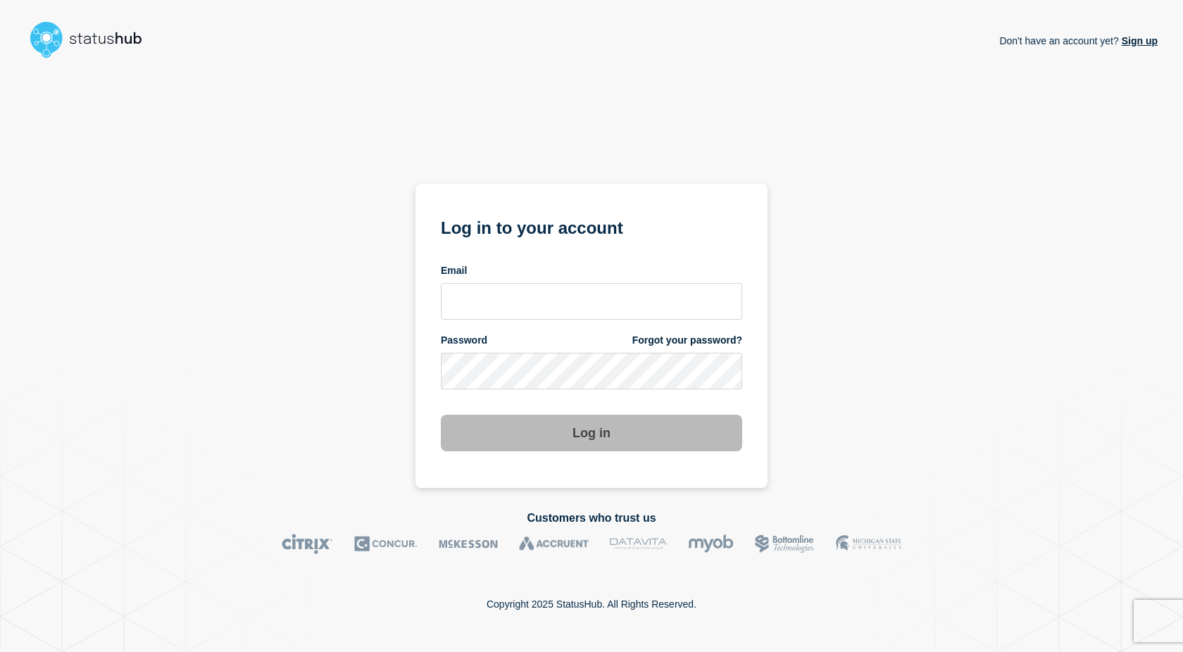 This screenshot has width=1183, height=652. I want to click on img: myob logo, so click(711, 544).